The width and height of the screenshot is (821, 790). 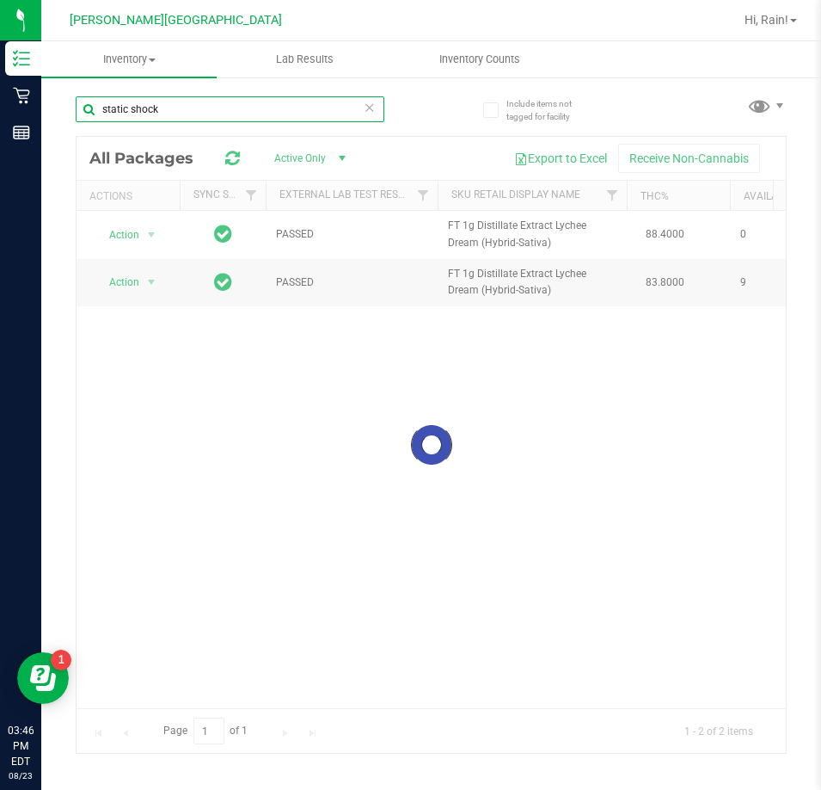 What do you see at coordinates (22, 132) in the screenshot?
I see `inline-svg: Reports` at bounding box center [22, 132].